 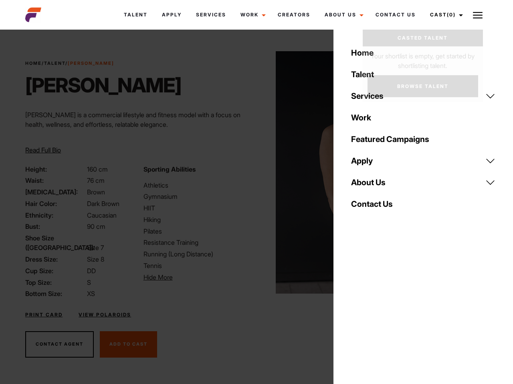 I want to click on span: Bust:, so click(x=55, y=227).